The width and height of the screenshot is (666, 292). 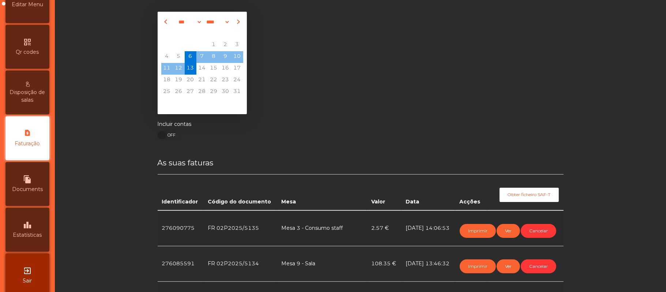 What do you see at coordinates (27, 225) in the screenshot?
I see `i: leaderboard` at bounding box center [27, 225].